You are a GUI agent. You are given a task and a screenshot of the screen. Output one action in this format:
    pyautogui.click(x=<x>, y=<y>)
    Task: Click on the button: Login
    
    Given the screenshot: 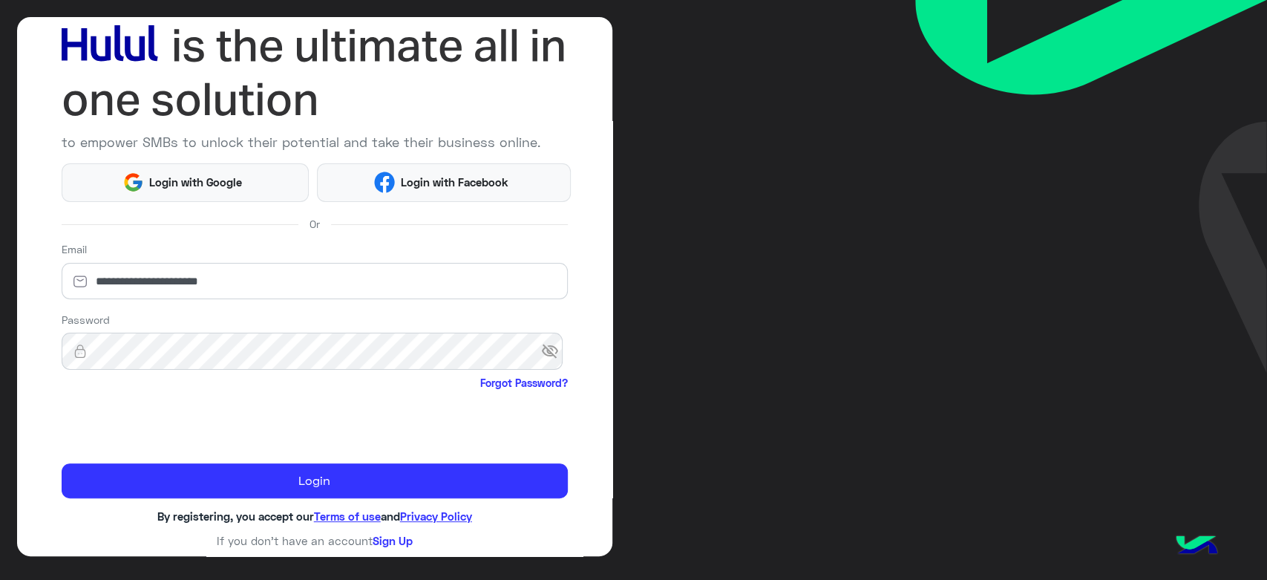 What is the action you would take?
    pyautogui.click(x=315, y=481)
    